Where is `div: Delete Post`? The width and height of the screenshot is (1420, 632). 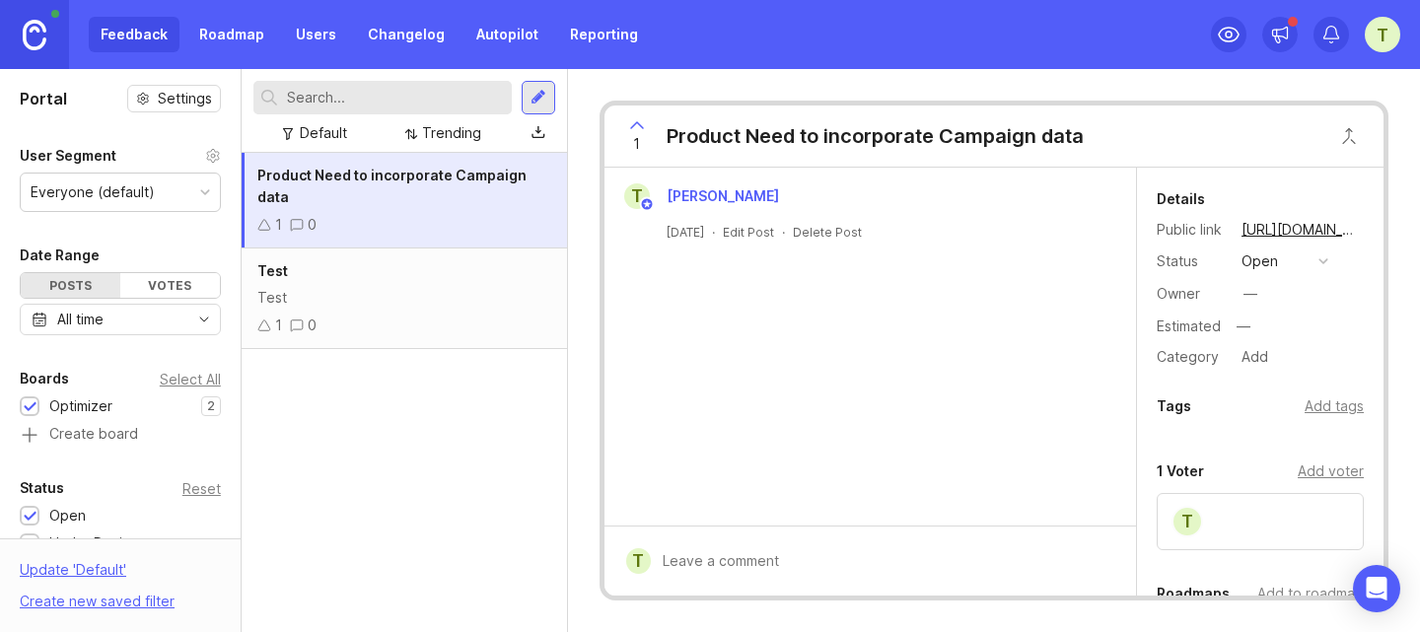
div: Delete Post is located at coordinates (827, 232).